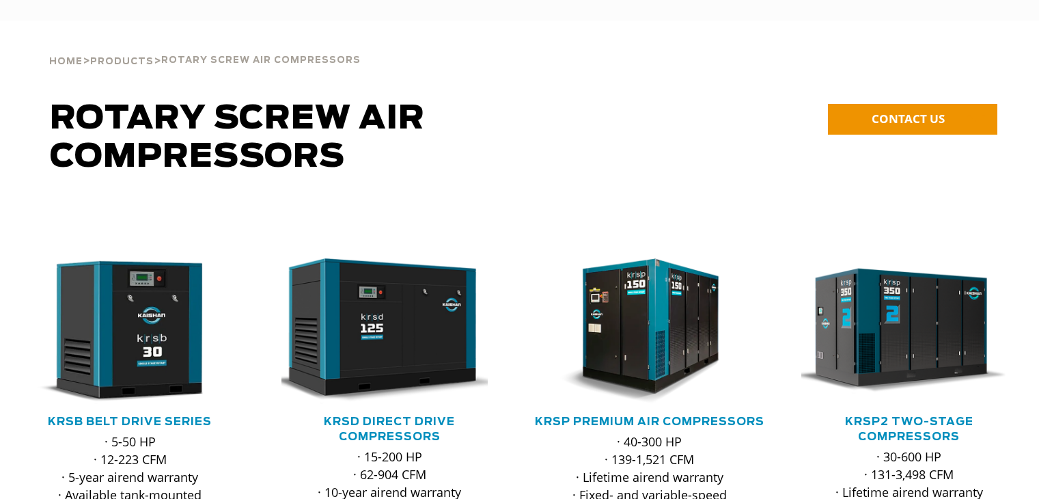 The height and width of the screenshot is (499, 1039). Describe the element at coordinates (130, 331) in the screenshot. I see `div: krsb30` at that location.